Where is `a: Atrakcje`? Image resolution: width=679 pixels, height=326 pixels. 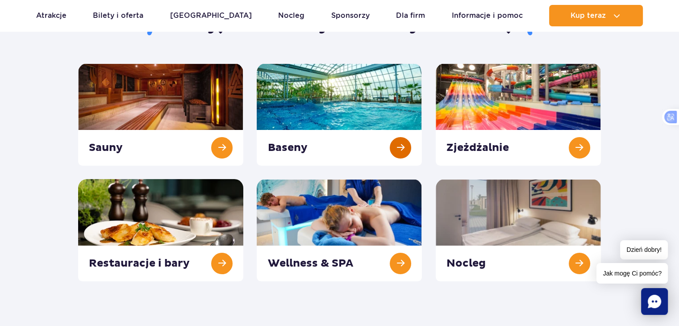 a: Atrakcje is located at coordinates (51, 16).